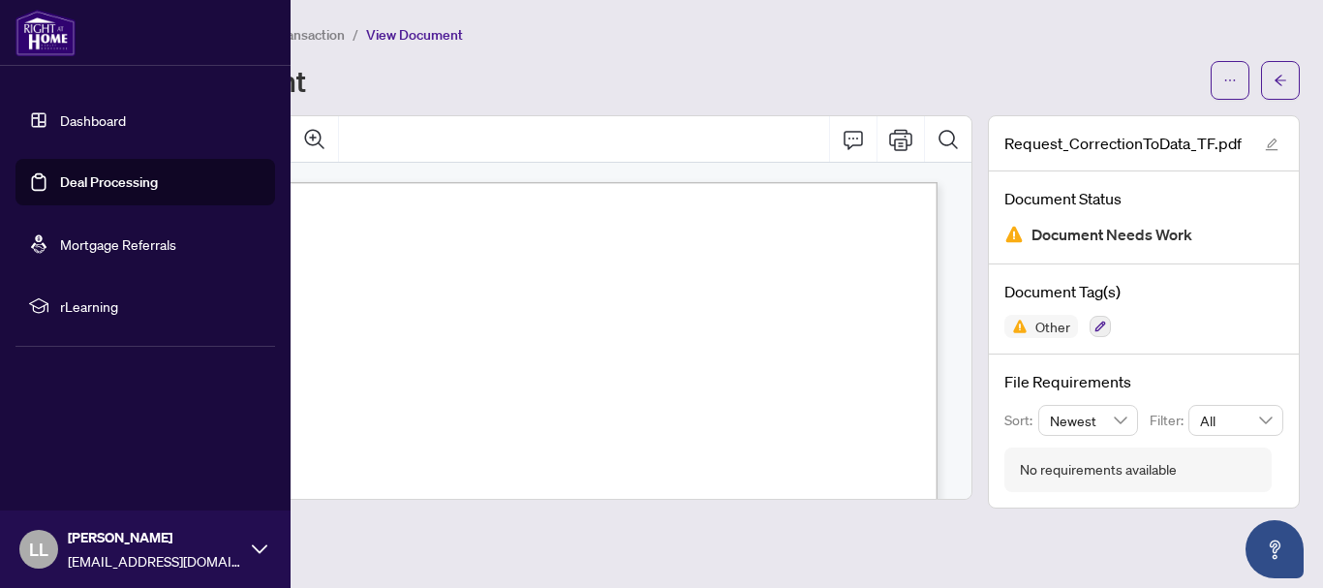 Image resolution: width=1323 pixels, height=588 pixels. Describe the element at coordinates (1053, 326) in the screenshot. I see `span: Other` at that location.